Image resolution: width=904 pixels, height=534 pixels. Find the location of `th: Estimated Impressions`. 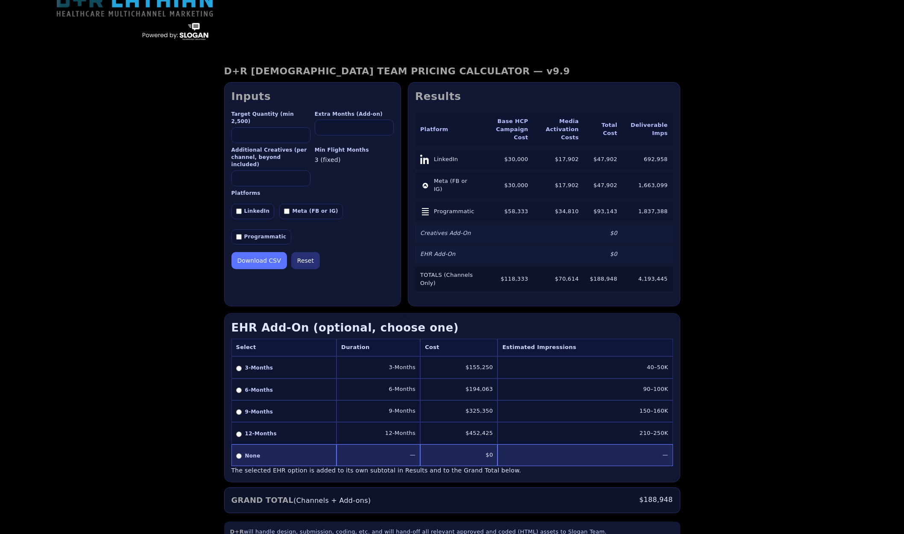

th: Estimated Impressions is located at coordinates (585, 347).